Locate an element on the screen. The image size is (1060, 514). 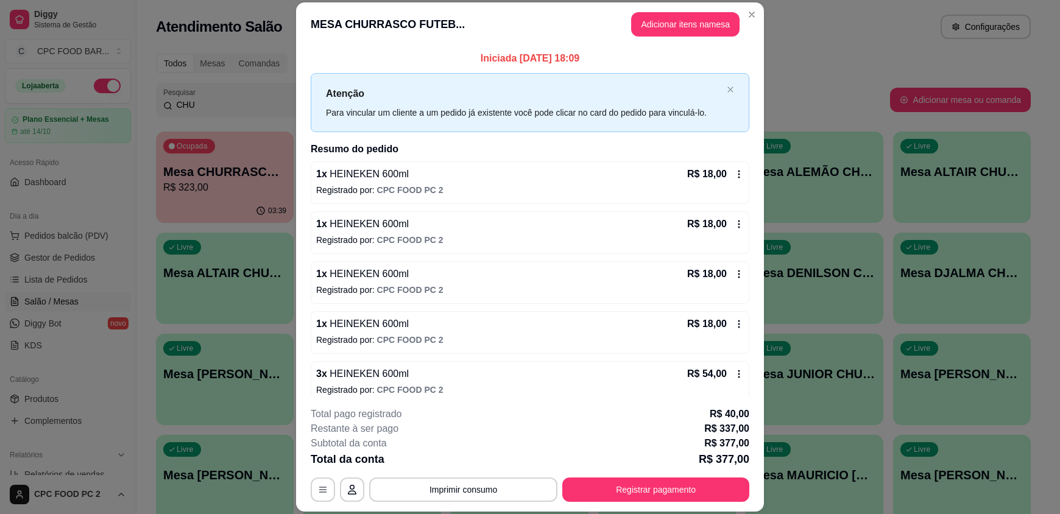
button: Imprimir consumo is located at coordinates (463, 490).